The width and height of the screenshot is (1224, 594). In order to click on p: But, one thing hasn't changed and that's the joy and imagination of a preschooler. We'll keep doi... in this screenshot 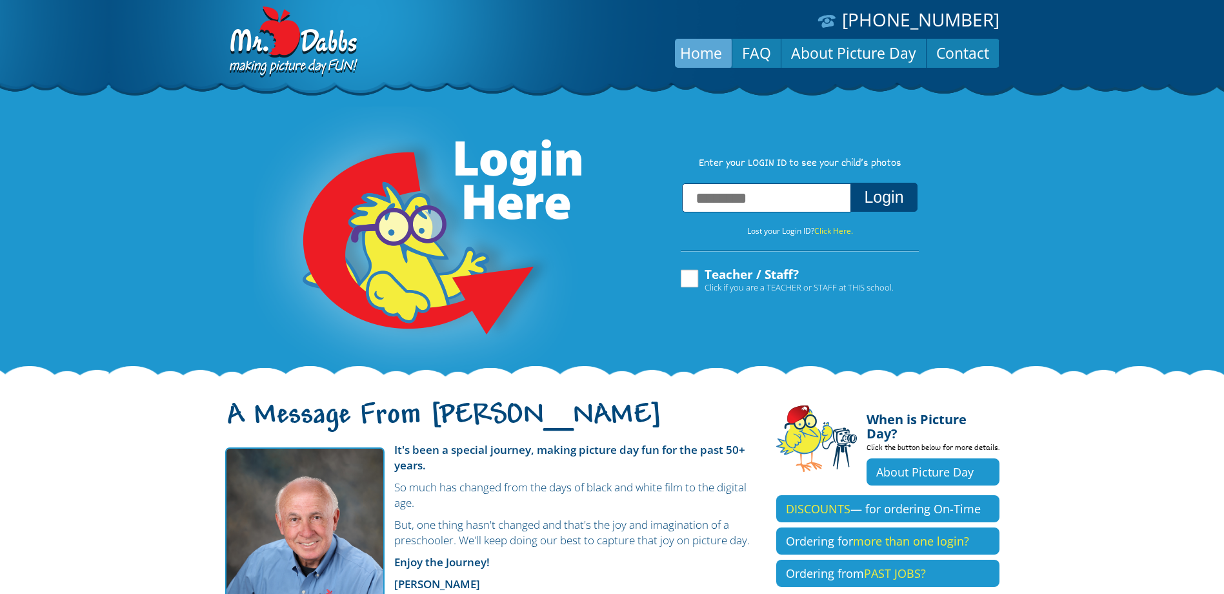, I will do `click(491, 532)`.